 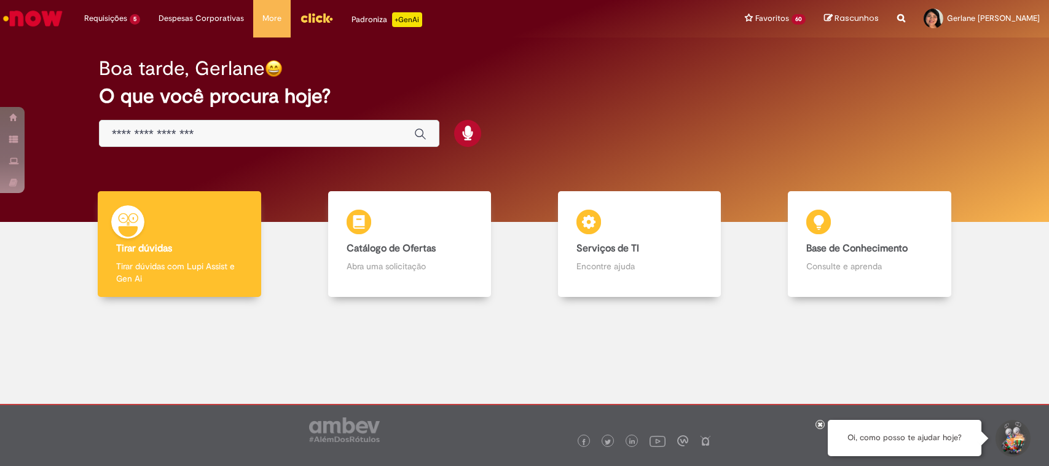 I want to click on img: logo_footer_workplace.png, so click(x=683, y=441).